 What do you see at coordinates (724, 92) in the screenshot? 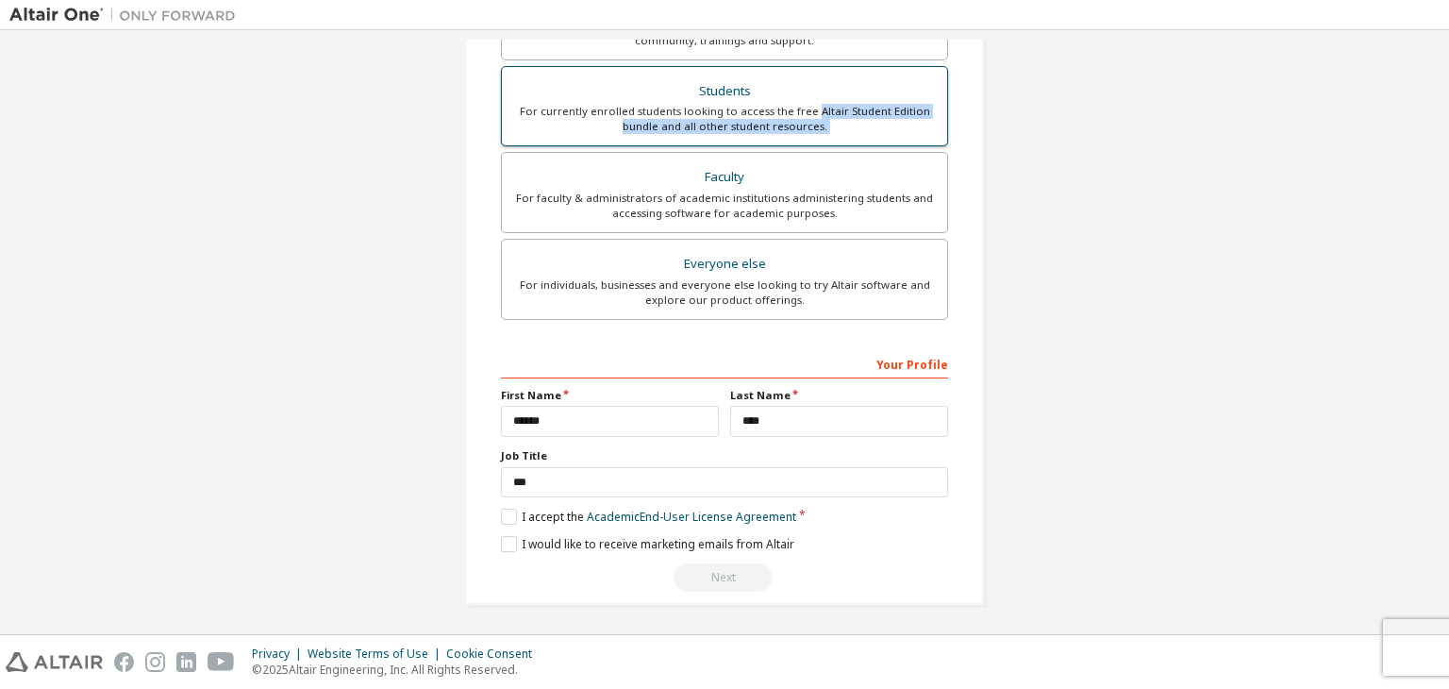
I see `div: Students` at bounding box center [724, 92].